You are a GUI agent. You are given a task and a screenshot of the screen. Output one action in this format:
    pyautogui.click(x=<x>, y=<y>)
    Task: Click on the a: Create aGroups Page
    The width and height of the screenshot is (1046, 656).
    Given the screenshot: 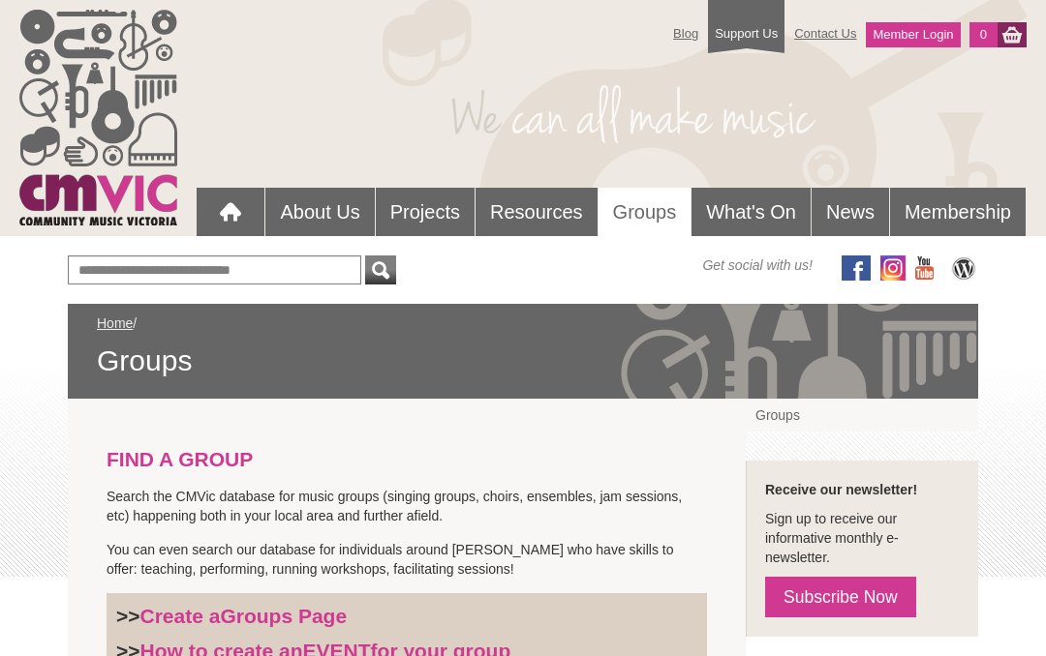 What is the action you would take?
    pyautogui.click(x=244, y=616)
    